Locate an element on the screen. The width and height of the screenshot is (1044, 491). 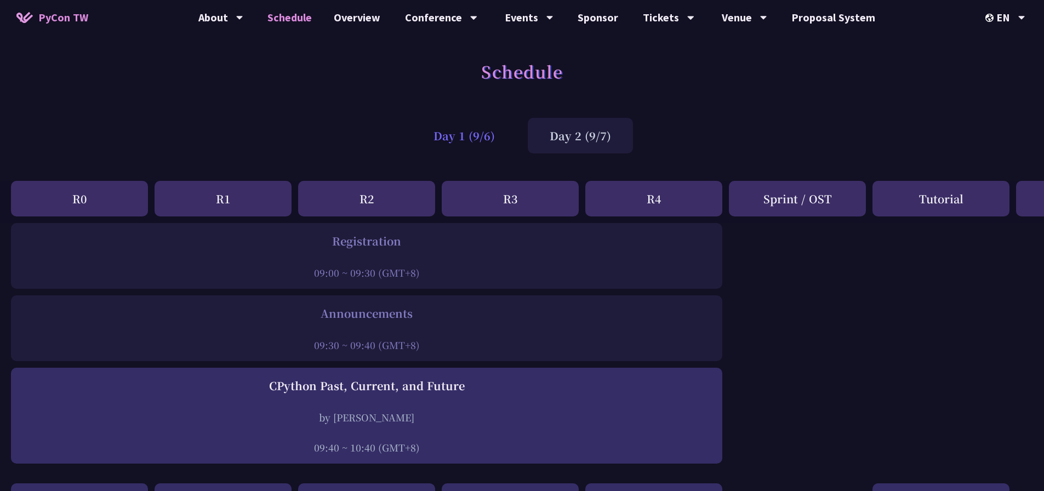
h1: Schedule is located at coordinates (522, 71).